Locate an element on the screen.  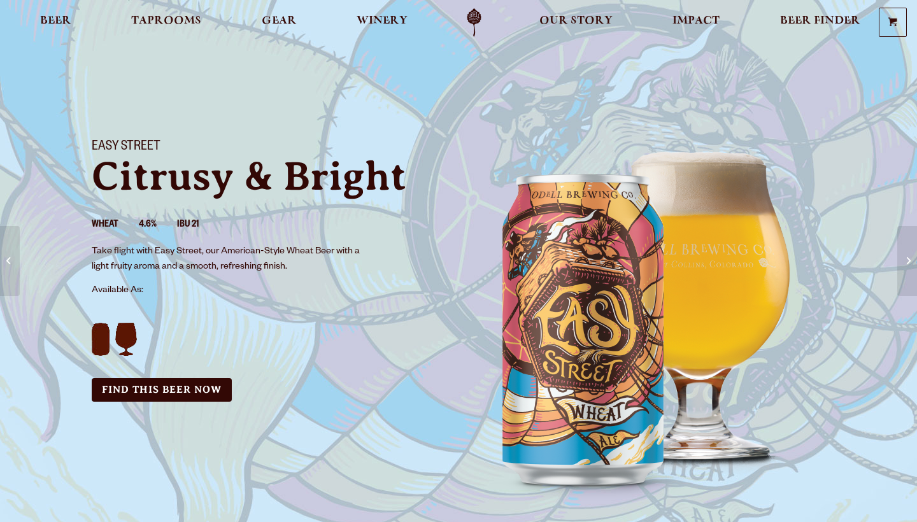
span: Taprooms is located at coordinates (166, 21).